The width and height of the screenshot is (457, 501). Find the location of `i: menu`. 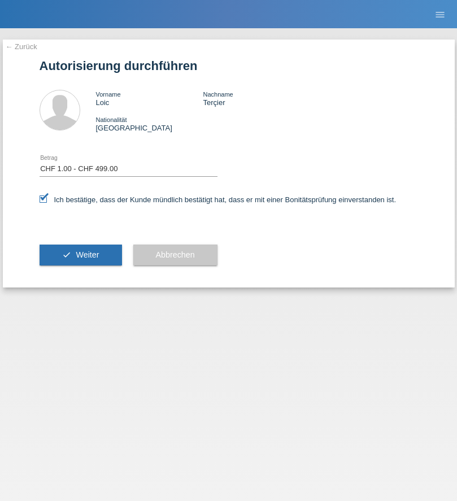

i: menu is located at coordinates (440, 15).